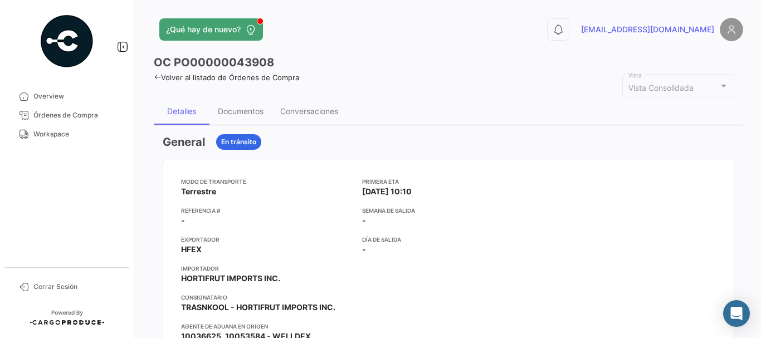 The width and height of the screenshot is (761, 338). What do you see at coordinates (182, 111) in the screenshot?
I see `div: Detalles` at bounding box center [182, 111].